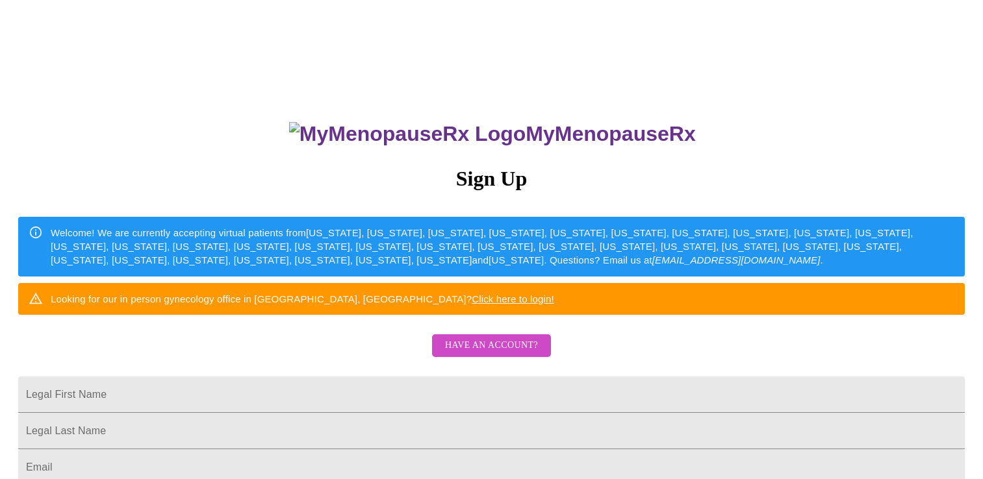  Describe the element at coordinates (491, 346) in the screenshot. I see `button: Have an account?` at that location.